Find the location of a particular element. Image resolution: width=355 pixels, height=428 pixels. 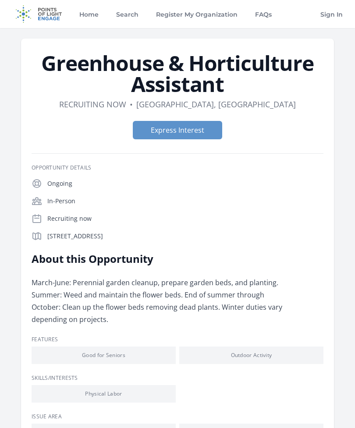

p: March-June: Perennial garden cleanup, prepare garden beds, and planting. Summer: Weed and maintai... is located at coordinates (159, 301).